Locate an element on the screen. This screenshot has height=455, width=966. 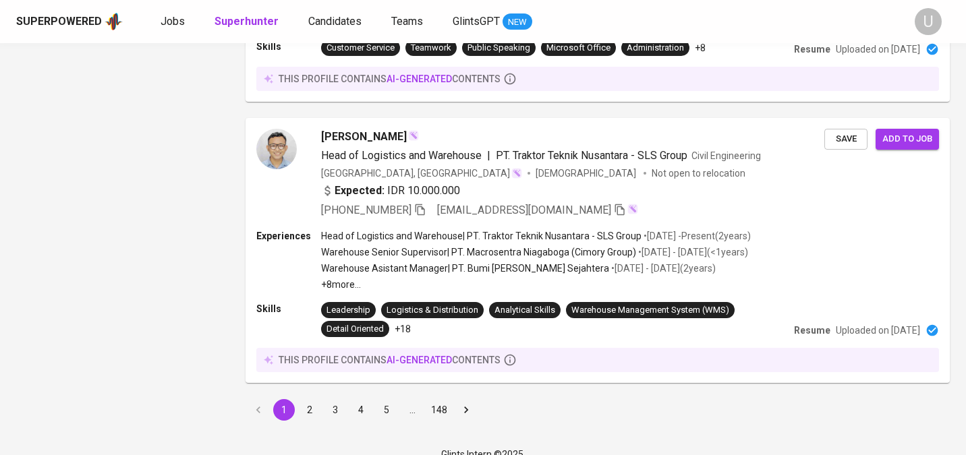
a: Superpoweredapp logo is located at coordinates (69, 22).